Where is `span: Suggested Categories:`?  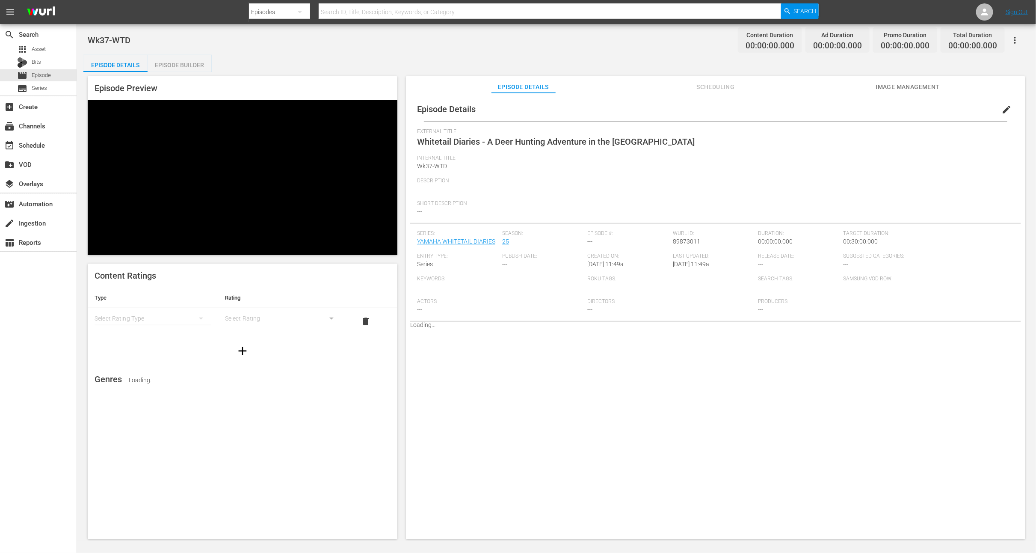
span: Suggested Categories: is located at coordinates (927, 256).